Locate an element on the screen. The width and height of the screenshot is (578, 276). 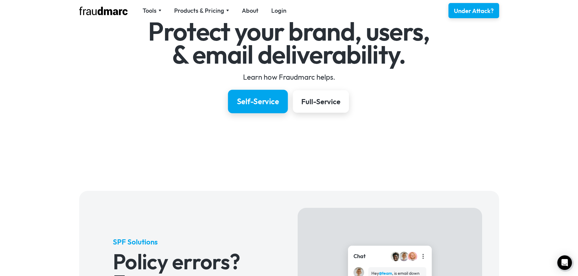
div: Chat is located at coordinates (359, 257).